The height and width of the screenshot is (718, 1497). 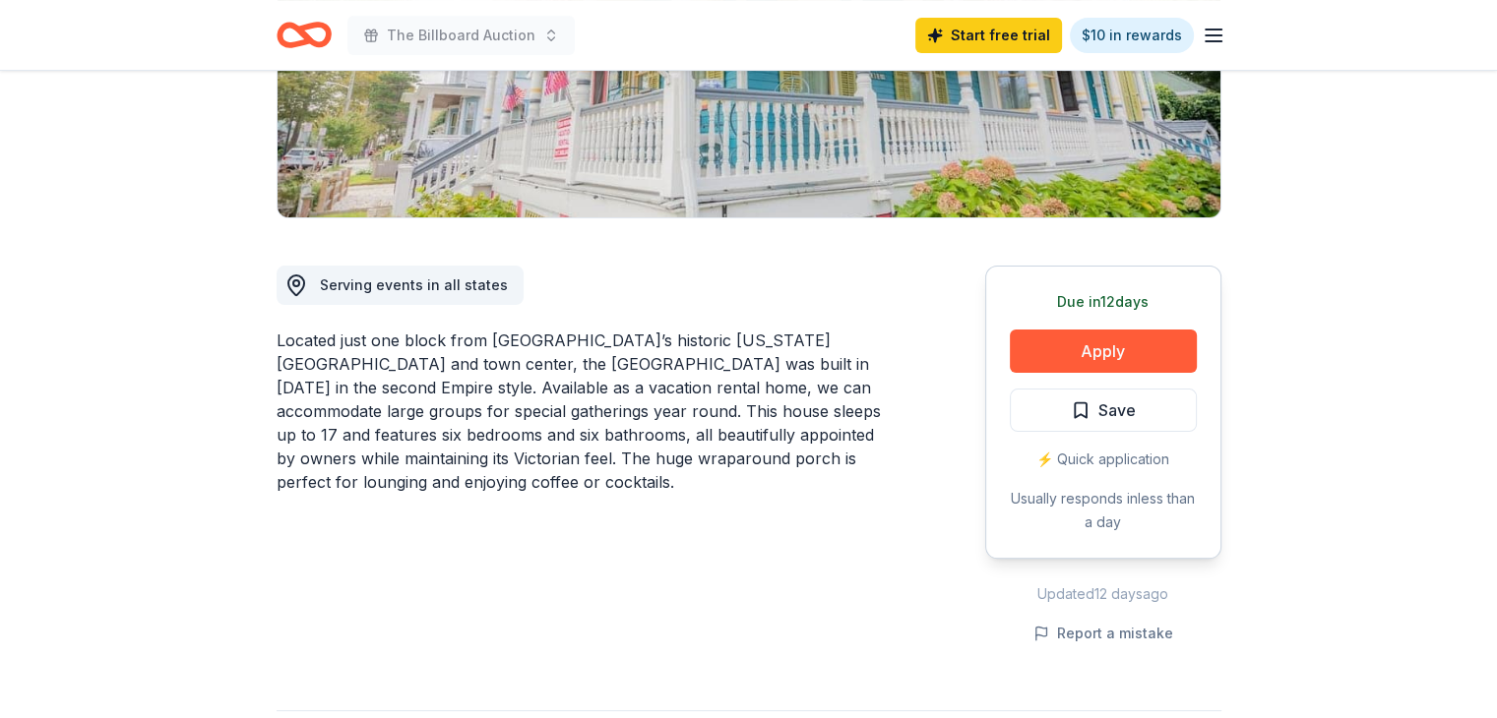 I want to click on span: Serving events in all states, so click(x=413, y=284).